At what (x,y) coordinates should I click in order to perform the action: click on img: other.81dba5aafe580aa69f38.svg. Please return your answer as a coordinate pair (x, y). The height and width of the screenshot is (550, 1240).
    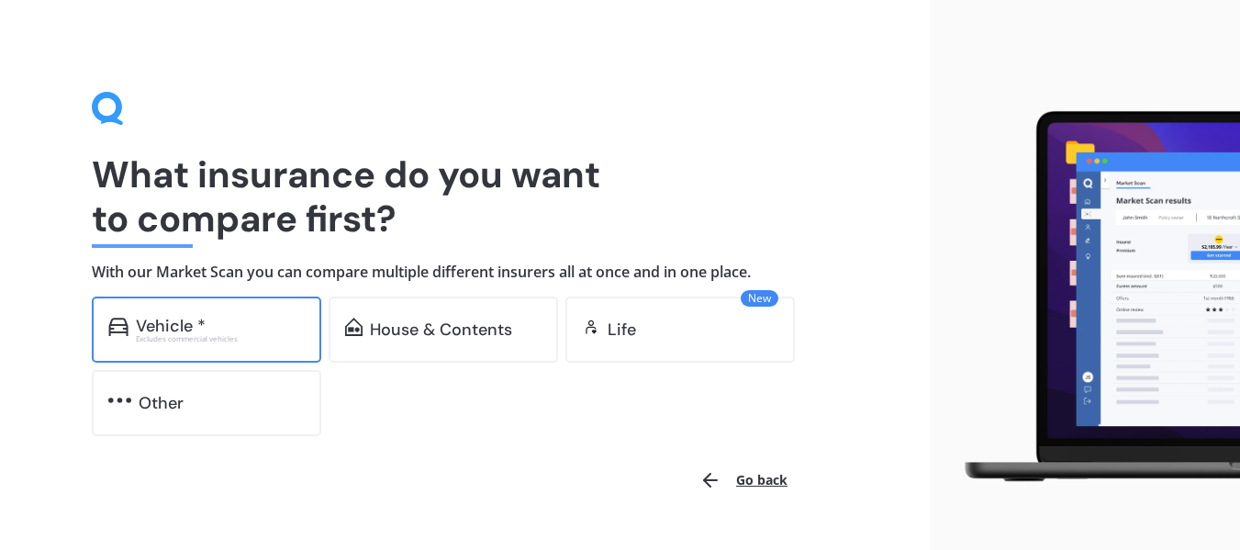
    Looking at the image, I should click on (119, 400).